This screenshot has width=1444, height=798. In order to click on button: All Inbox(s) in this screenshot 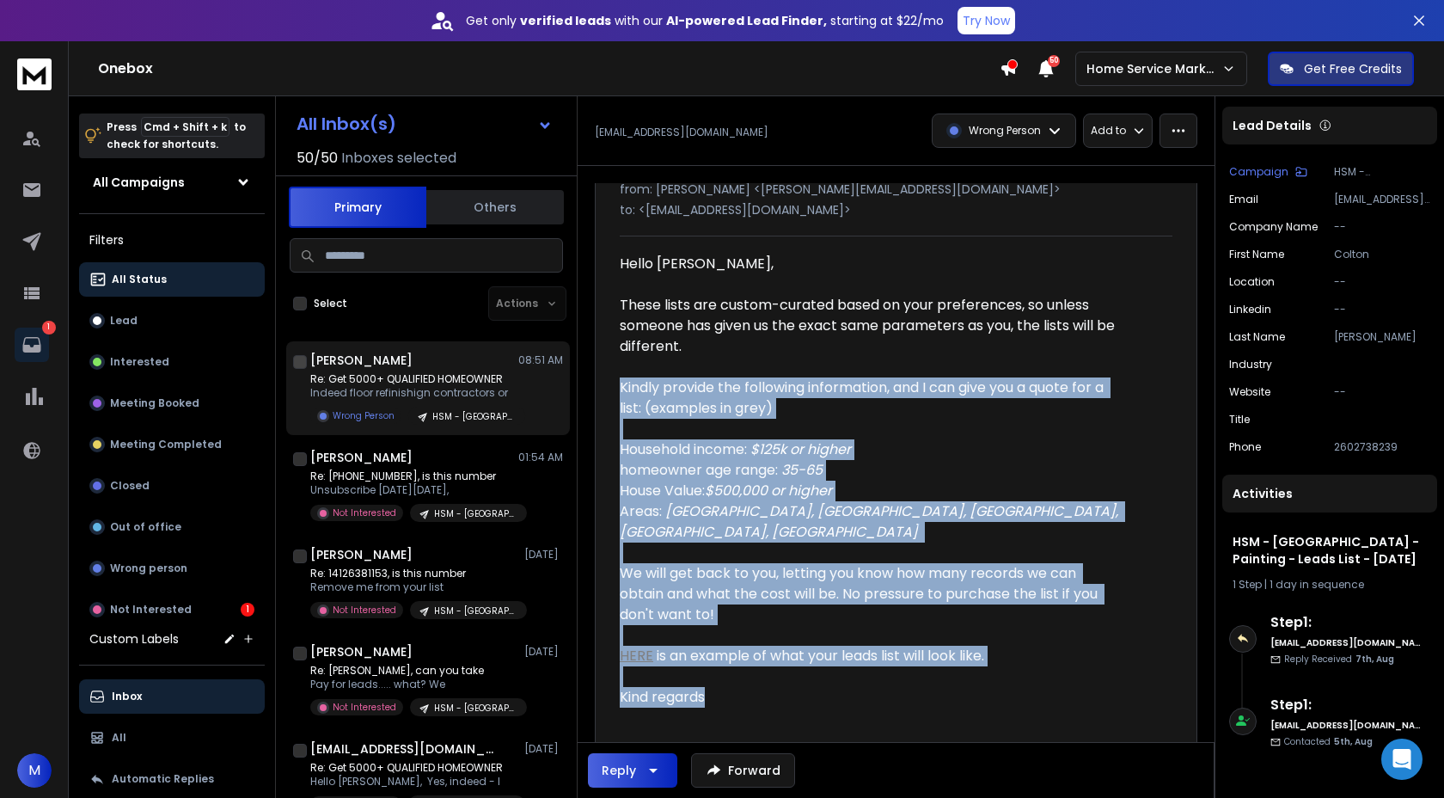, I will do `click(425, 124)`.